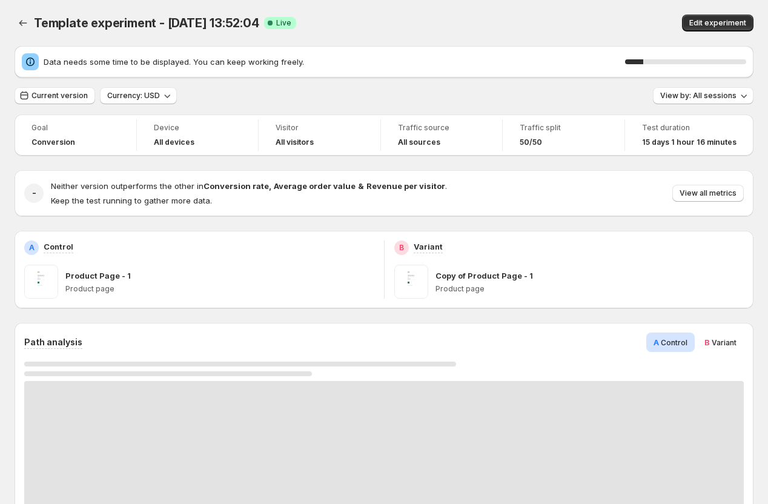 Image resolution: width=768 pixels, height=504 pixels. I want to click on span: Variant, so click(724, 342).